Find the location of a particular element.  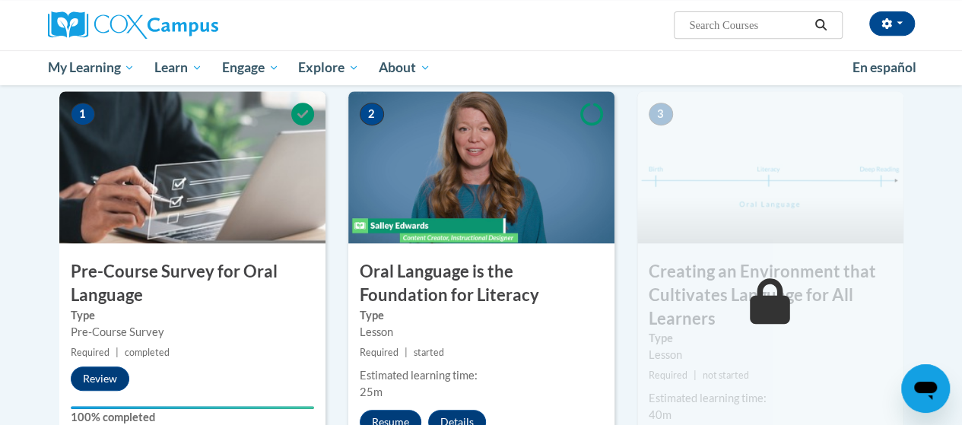

a: Learn is located at coordinates (178, 68).